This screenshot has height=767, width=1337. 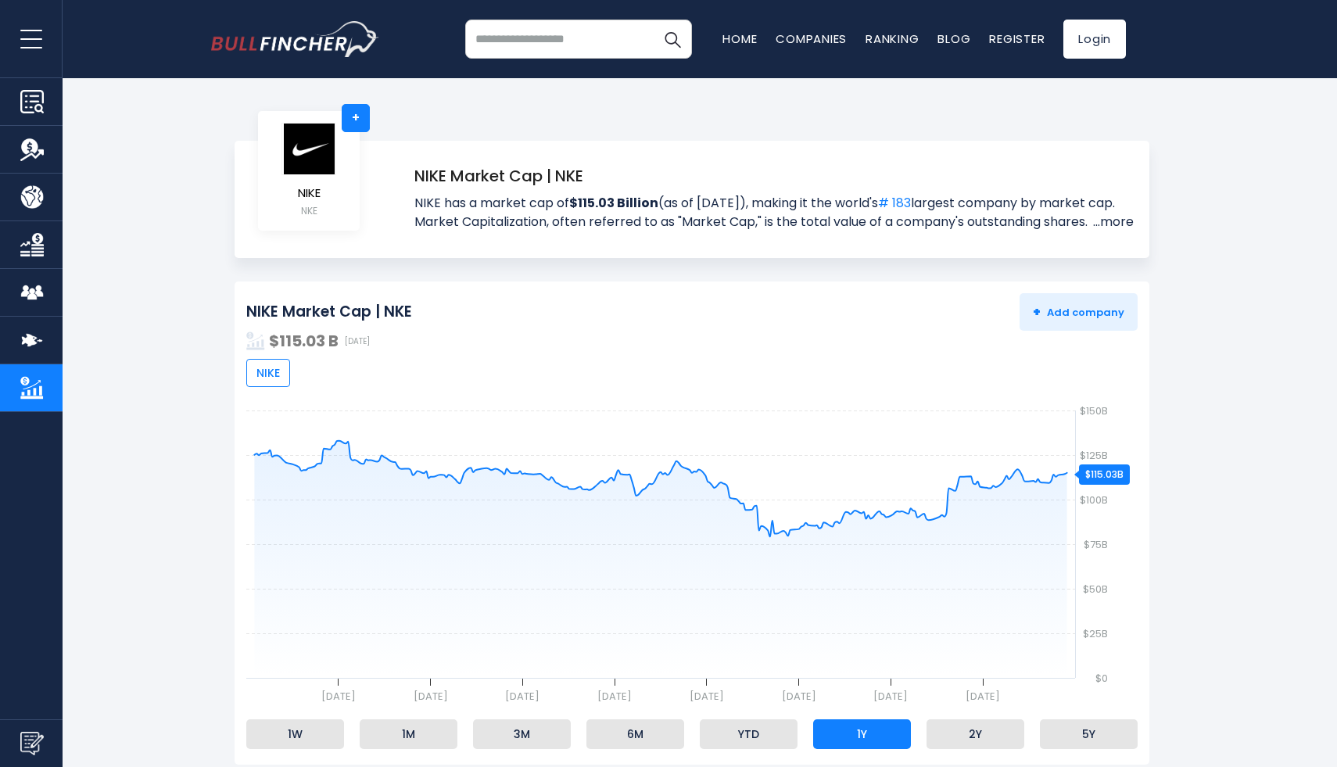 I want to click on li: 1W, so click(x=295, y=734).